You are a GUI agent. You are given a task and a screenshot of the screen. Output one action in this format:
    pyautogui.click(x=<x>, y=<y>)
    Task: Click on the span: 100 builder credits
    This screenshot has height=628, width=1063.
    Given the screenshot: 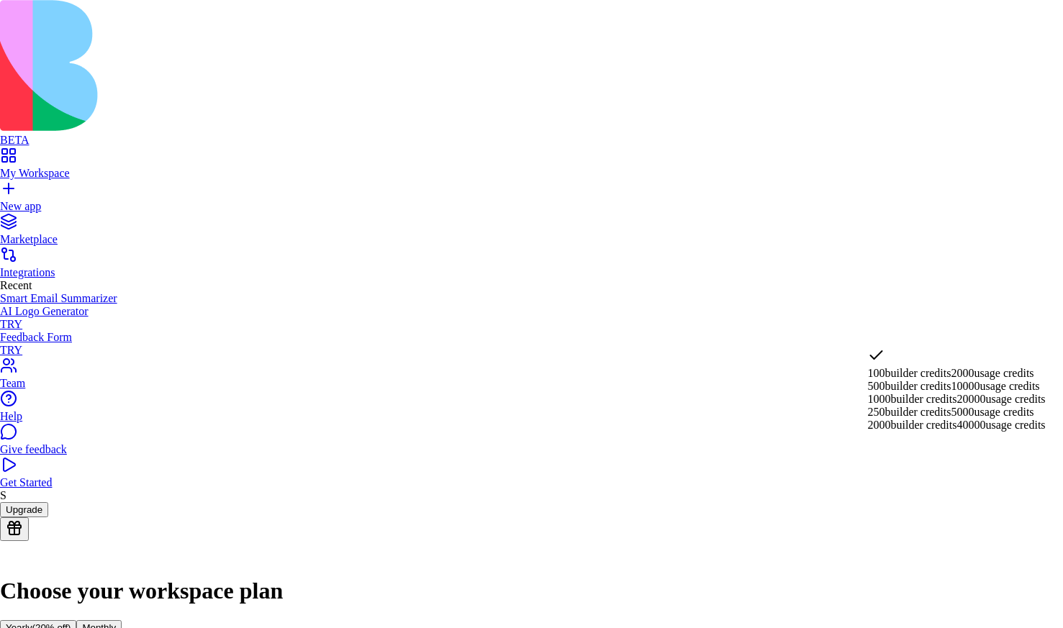 What is the action you would take?
    pyautogui.click(x=910, y=373)
    